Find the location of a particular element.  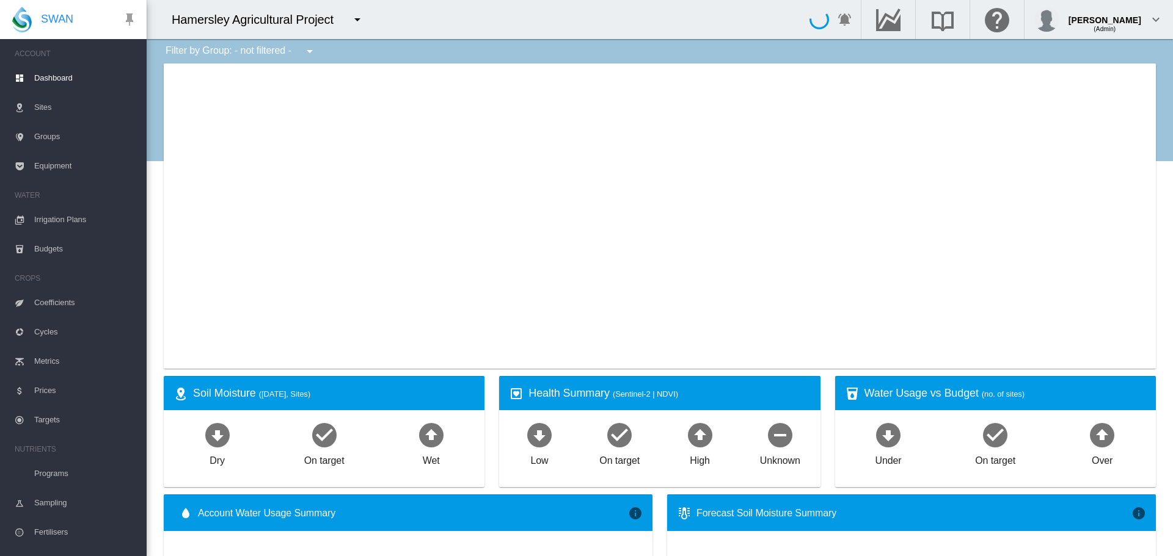

md-icon: icon-cup-water is located at coordinates (852, 394).